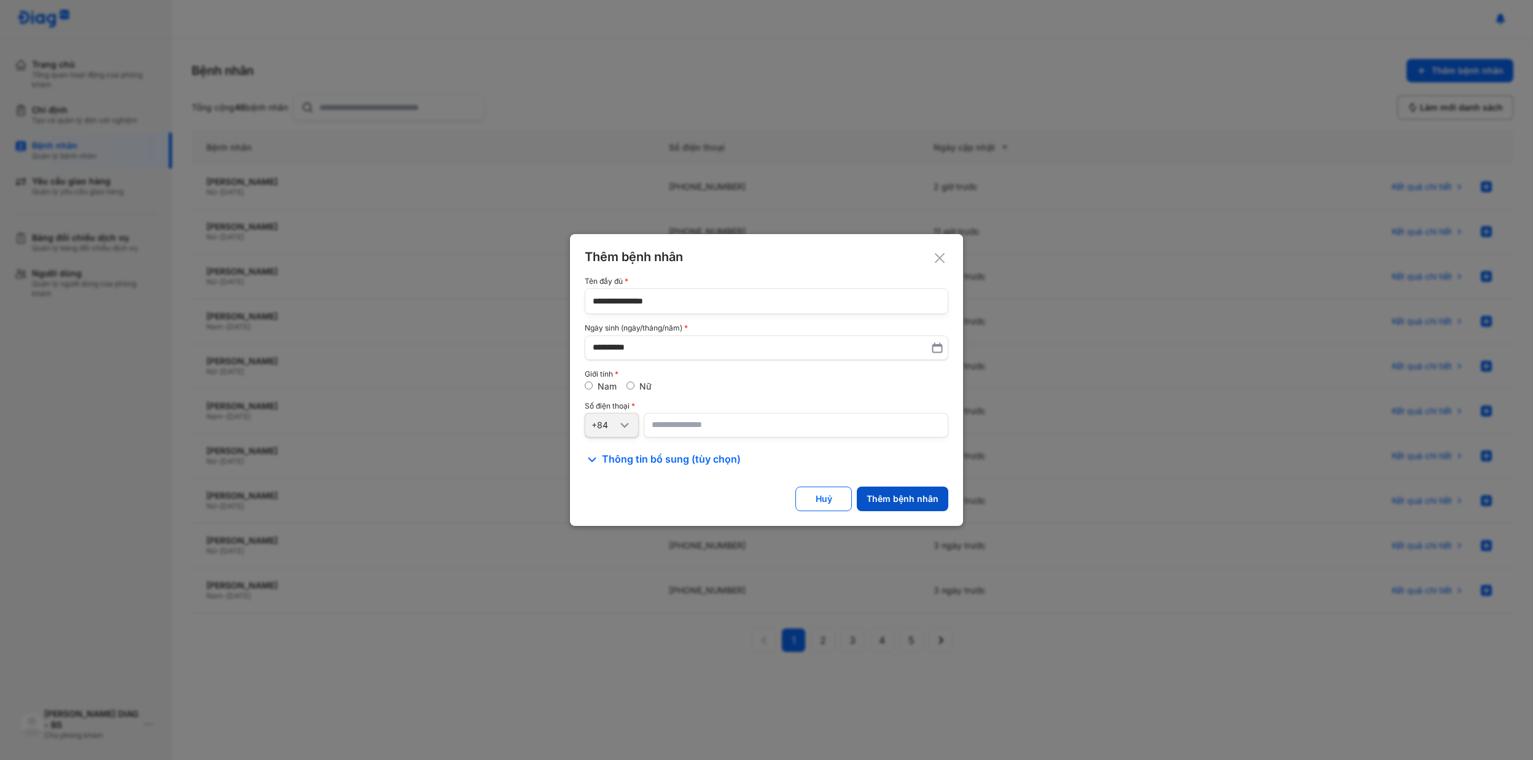 The width and height of the screenshot is (1533, 760). What do you see at coordinates (767, 328) in the screenshot?
I see `div: Ngày sinh (ngày/tháng/năm)` at bounding box center [767, 328].